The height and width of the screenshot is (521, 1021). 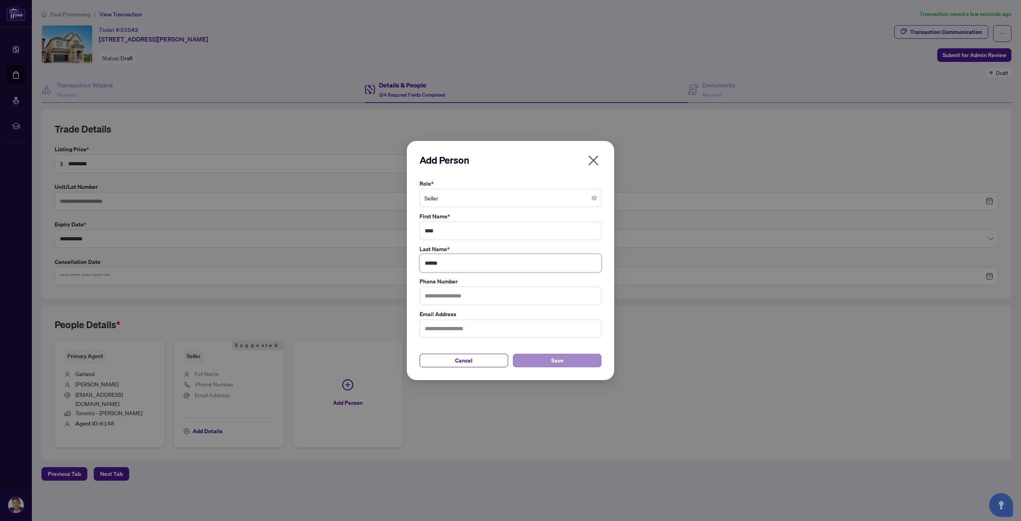 I want to click on h2: Add Person, so click(x=511, y=160).